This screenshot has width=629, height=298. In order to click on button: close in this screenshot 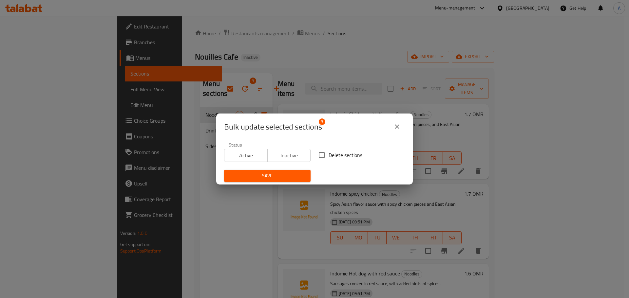, I will do `click(397, 127)`.